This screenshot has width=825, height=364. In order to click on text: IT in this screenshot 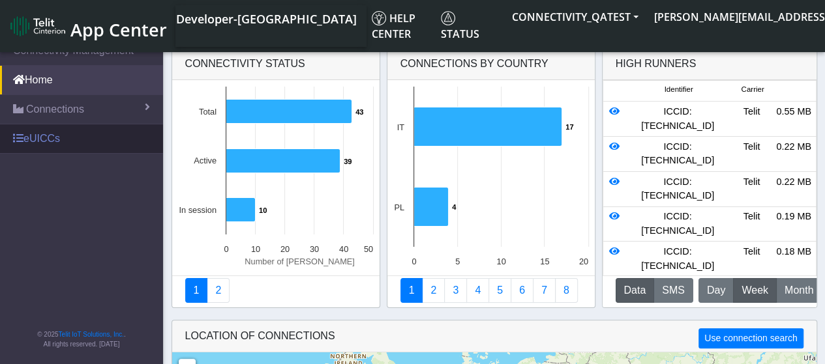, I will do `click(400, 127)`.